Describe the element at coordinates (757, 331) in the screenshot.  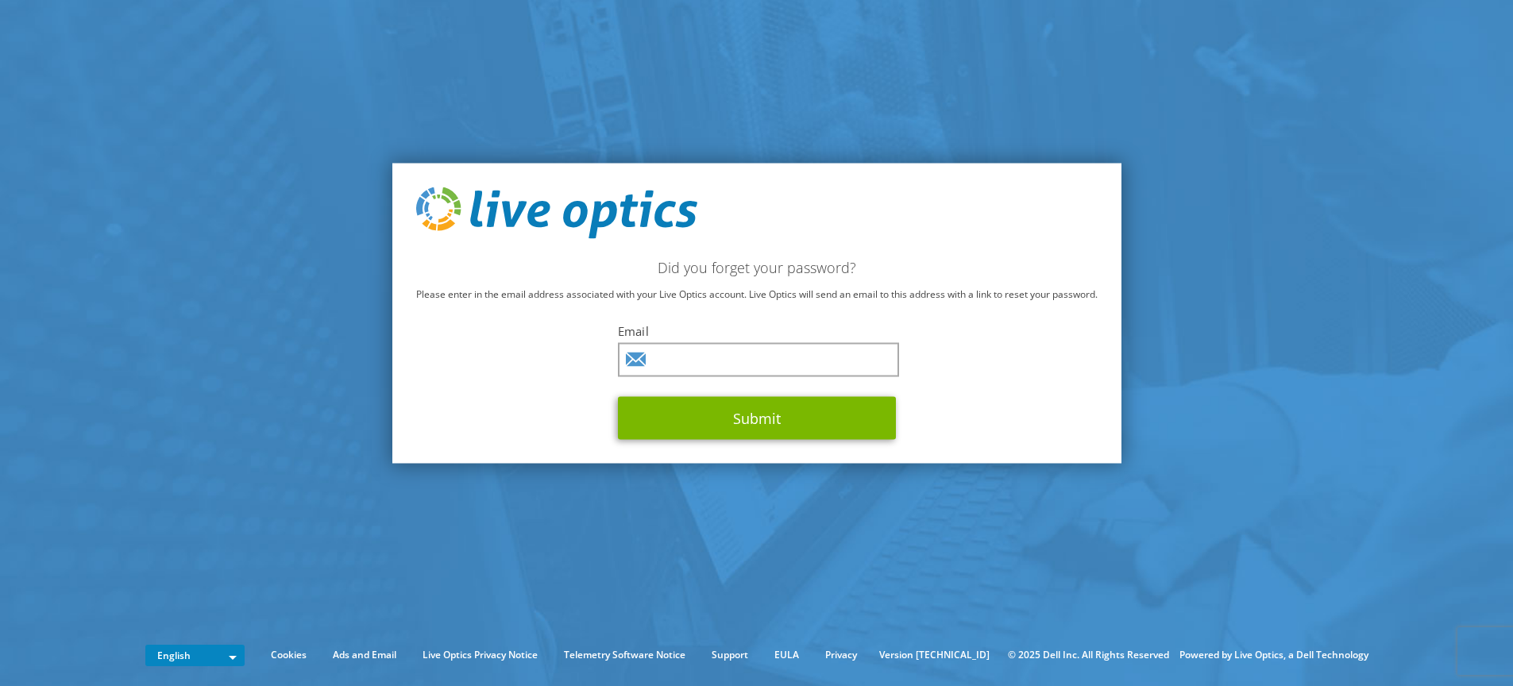
I see `label: Email` at that location.